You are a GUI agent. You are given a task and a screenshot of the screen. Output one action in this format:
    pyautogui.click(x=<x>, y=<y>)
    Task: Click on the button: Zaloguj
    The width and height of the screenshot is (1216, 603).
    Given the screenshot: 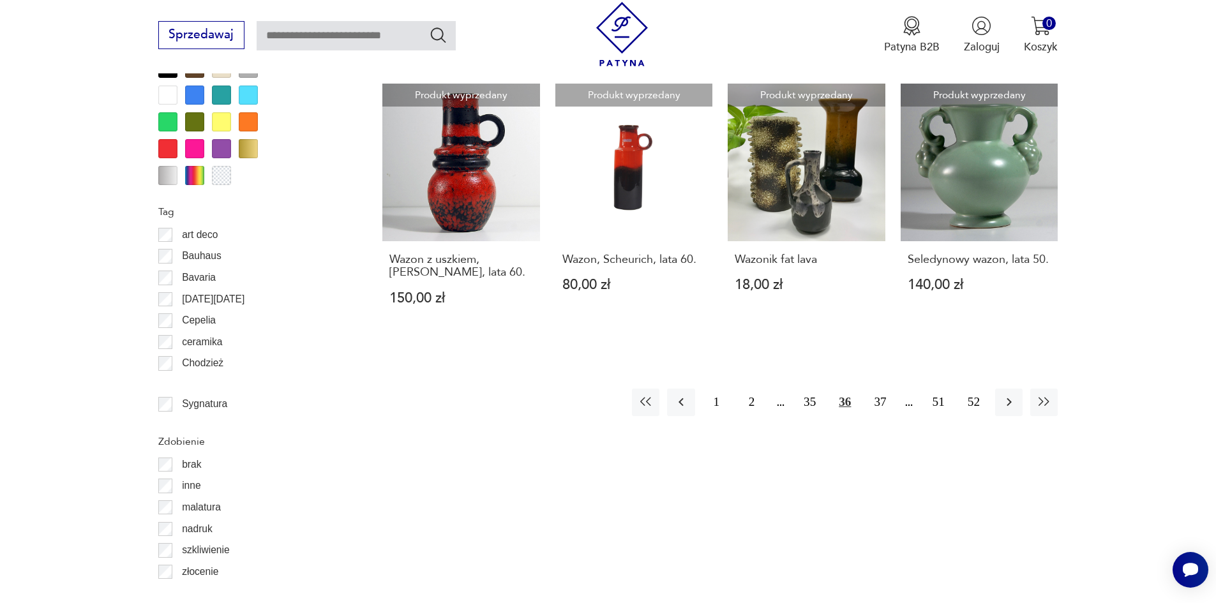 What is the action you would take?
    pyautogui.click(x=981, y=35)
    